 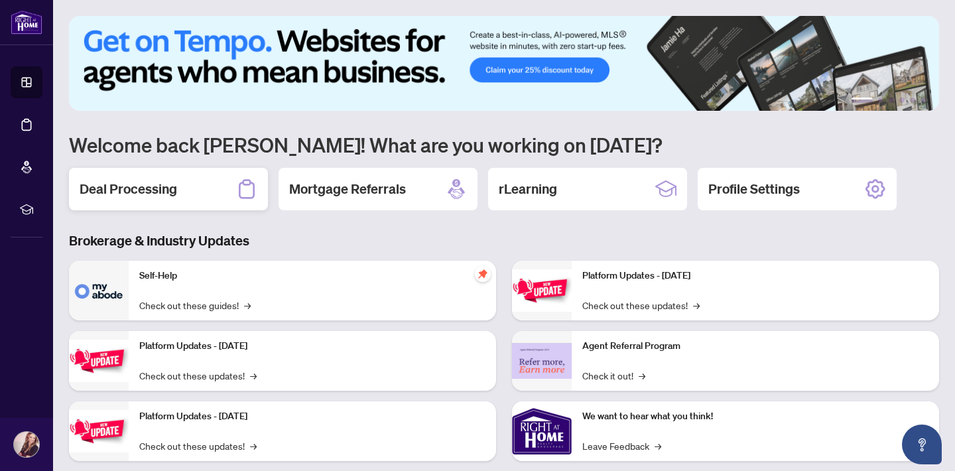 I want to click on h2: Mortgage Referrals, so click(x=348, y=189).